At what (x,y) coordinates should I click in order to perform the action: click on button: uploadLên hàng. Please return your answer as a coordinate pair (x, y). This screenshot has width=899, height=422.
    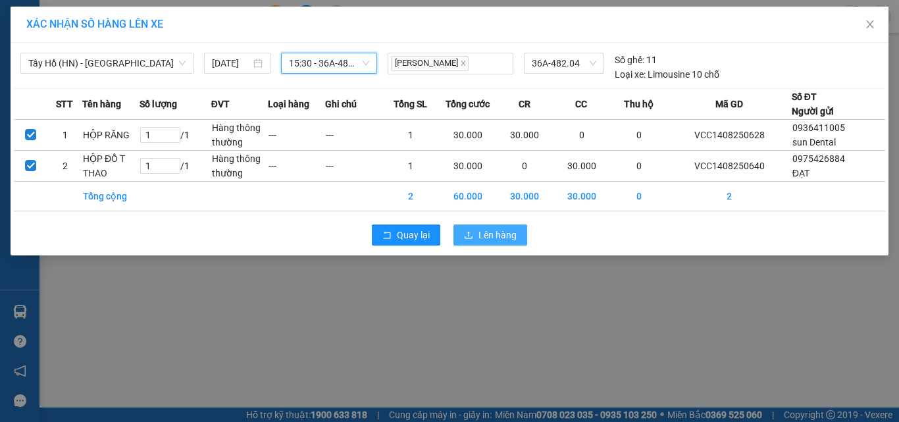
    Looking at the image, I should click on (490, 235).